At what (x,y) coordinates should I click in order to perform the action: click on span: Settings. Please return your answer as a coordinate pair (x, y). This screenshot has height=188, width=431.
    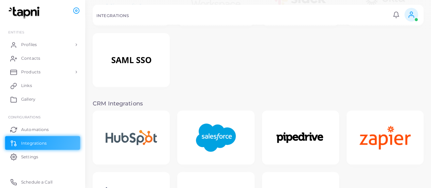
    Looking at the image, I should click on (30, 157).